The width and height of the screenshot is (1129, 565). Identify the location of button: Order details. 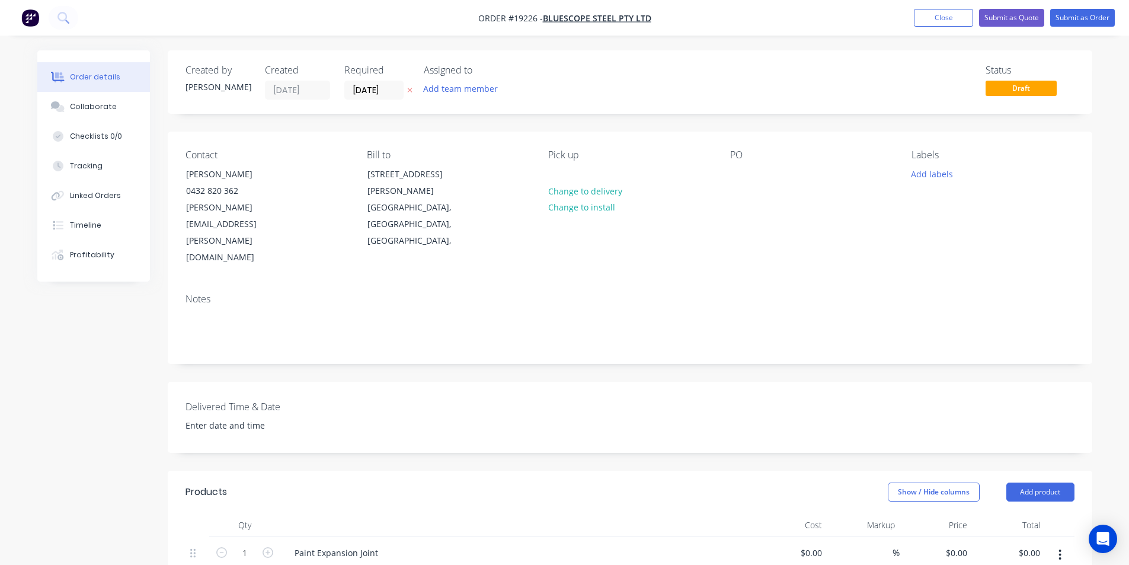
(94, 77).